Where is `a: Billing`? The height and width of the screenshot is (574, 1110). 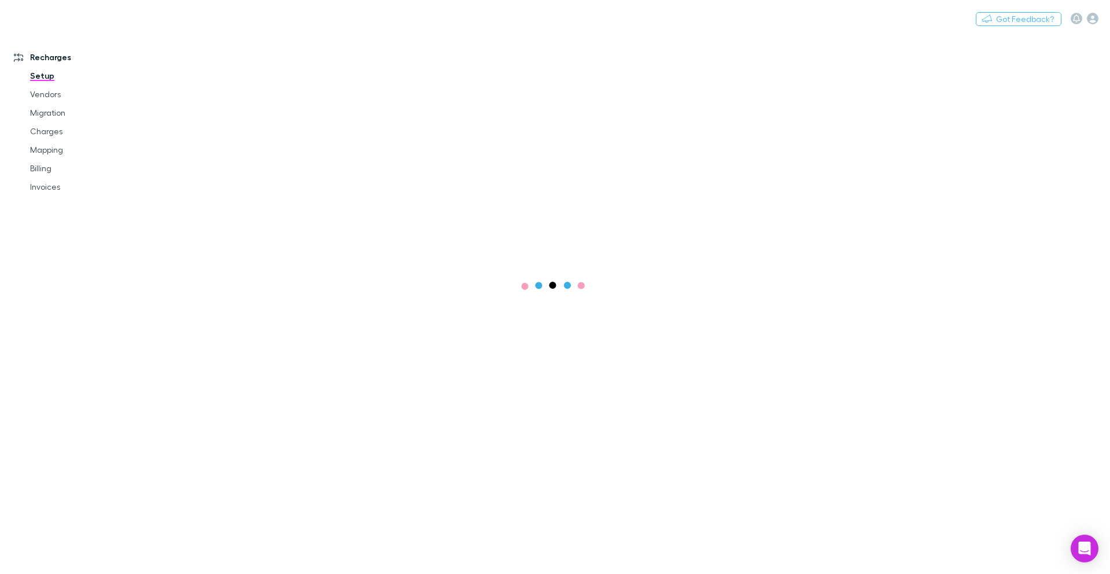
a: Billing is located at coordinates (87, 168).